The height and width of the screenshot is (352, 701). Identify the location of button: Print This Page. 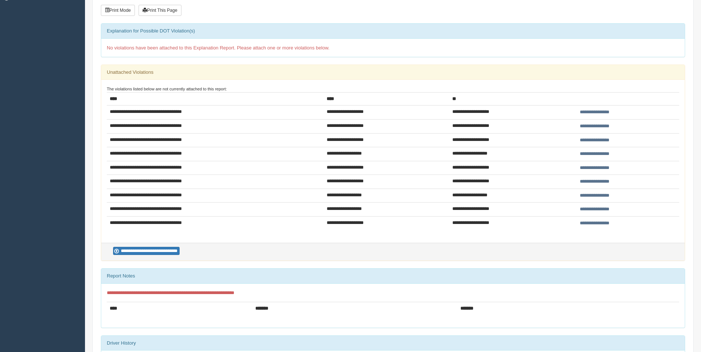
(160, 10).